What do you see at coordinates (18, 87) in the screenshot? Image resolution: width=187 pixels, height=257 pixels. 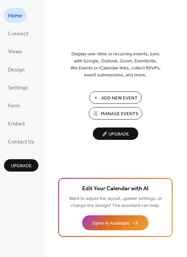 I see `a: Settings` at bounding box center [18, 87].